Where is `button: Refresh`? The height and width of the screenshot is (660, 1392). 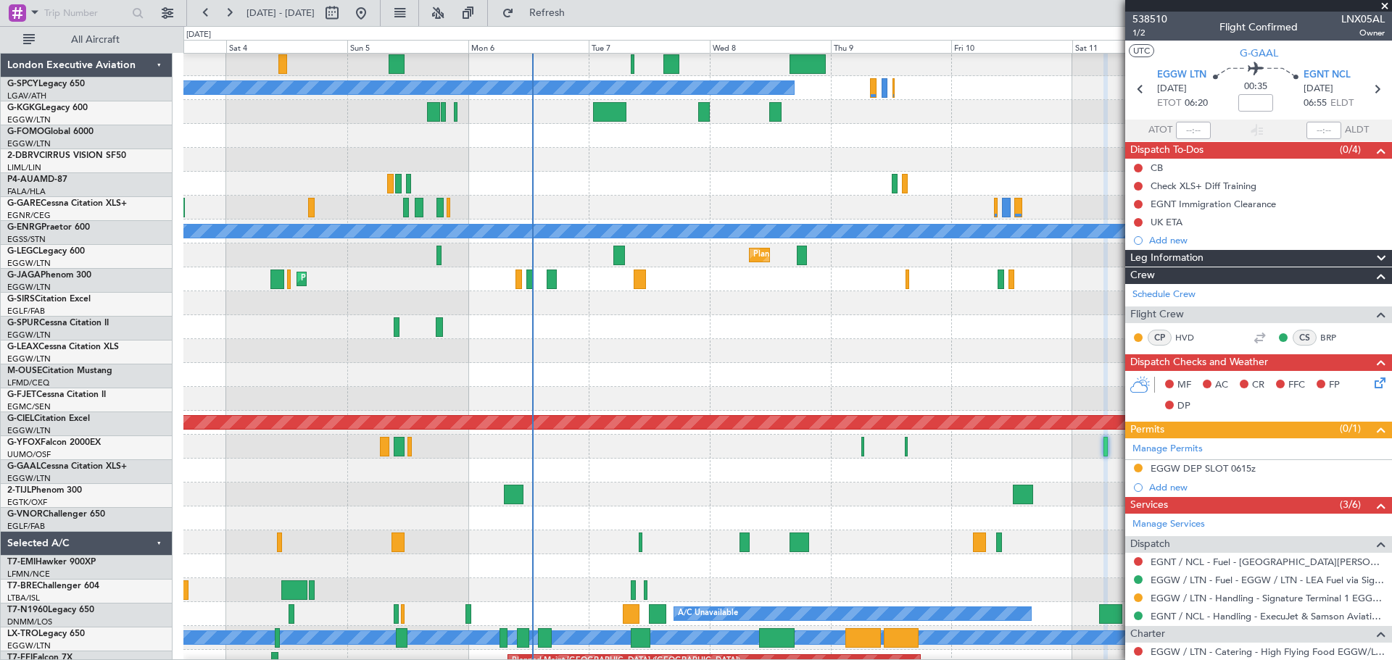 button: Refresh is located at coordinates (539, 13).